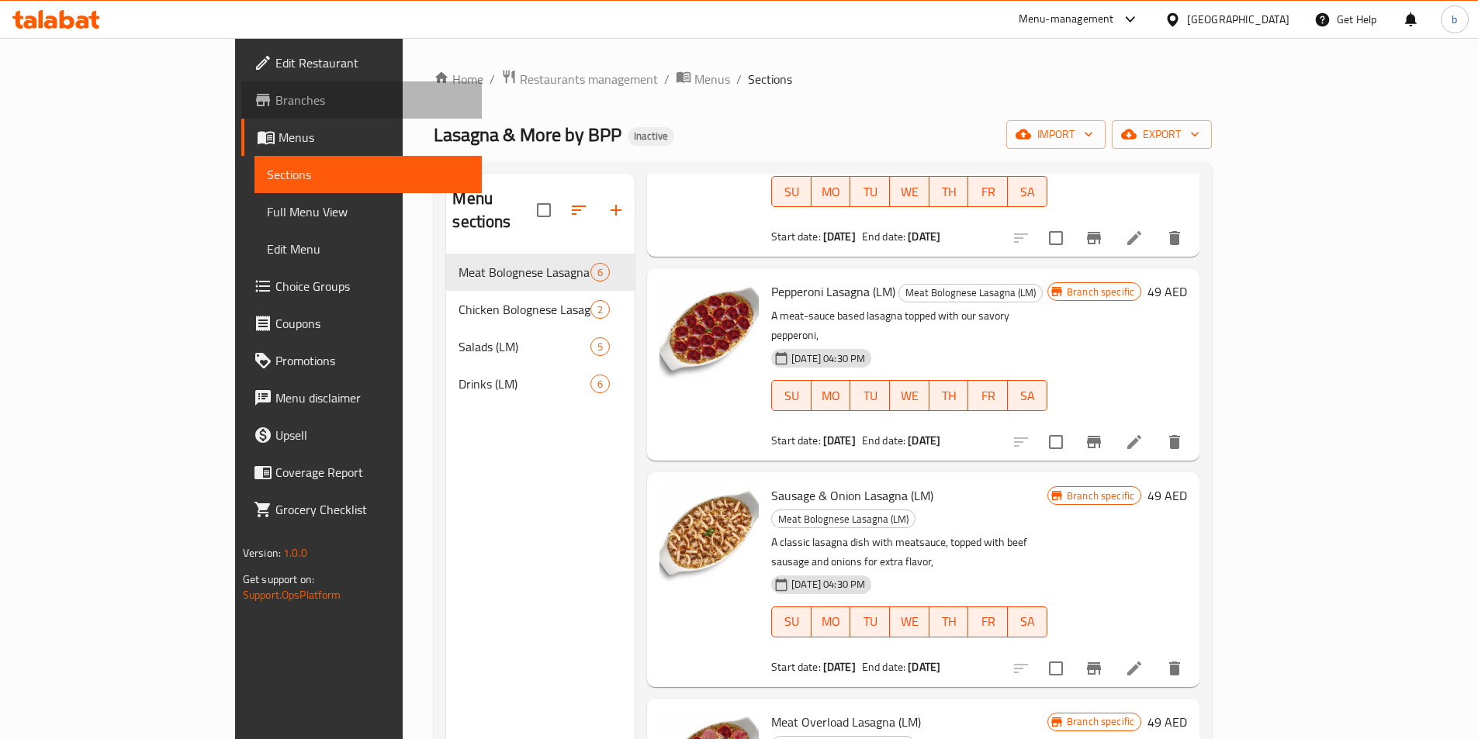  I want to click on span: Get support on:, so click(279, 580).